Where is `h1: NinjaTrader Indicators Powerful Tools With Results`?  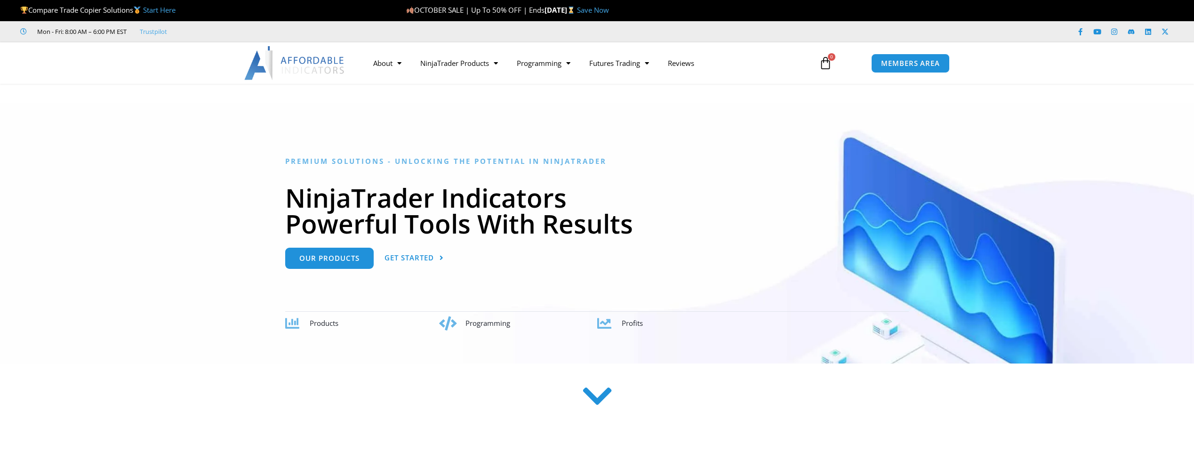 h1: NinjaTrader Indicators Powerful Tools With Results is located at coordinates (597, 210).